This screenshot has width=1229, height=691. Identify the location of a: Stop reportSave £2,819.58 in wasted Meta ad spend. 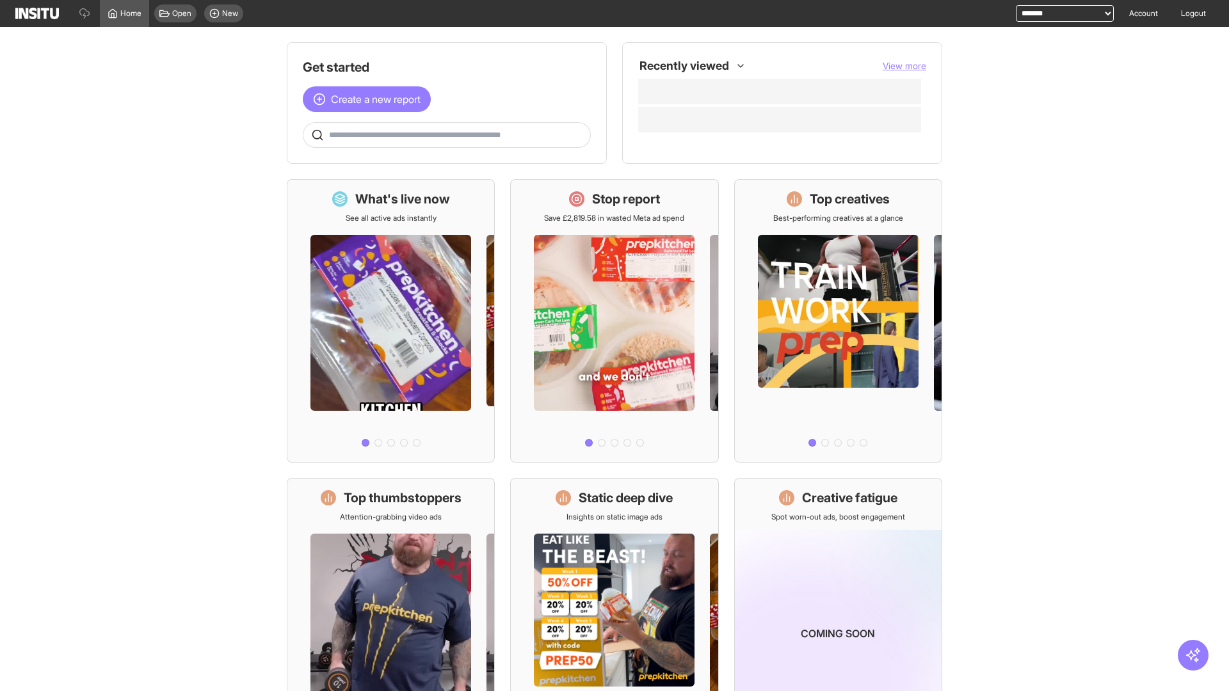
(614, 321).